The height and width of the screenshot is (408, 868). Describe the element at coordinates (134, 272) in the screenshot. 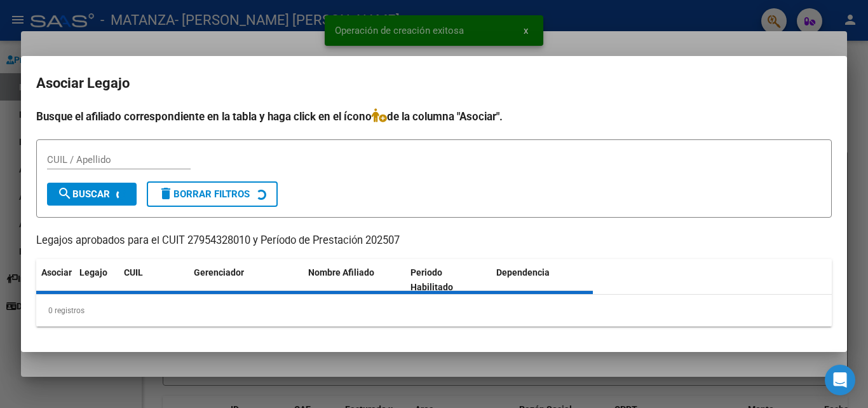

I see `span: CUIL` at that location.